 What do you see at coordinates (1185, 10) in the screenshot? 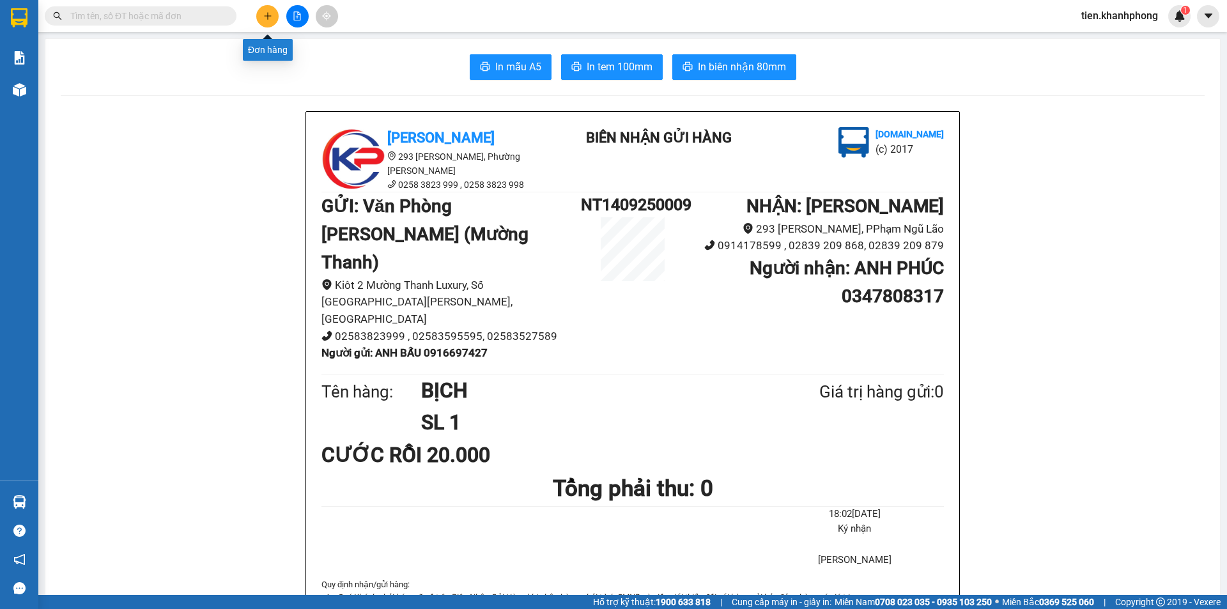
I see `sup: 1` at bounding box center [1185, 10].